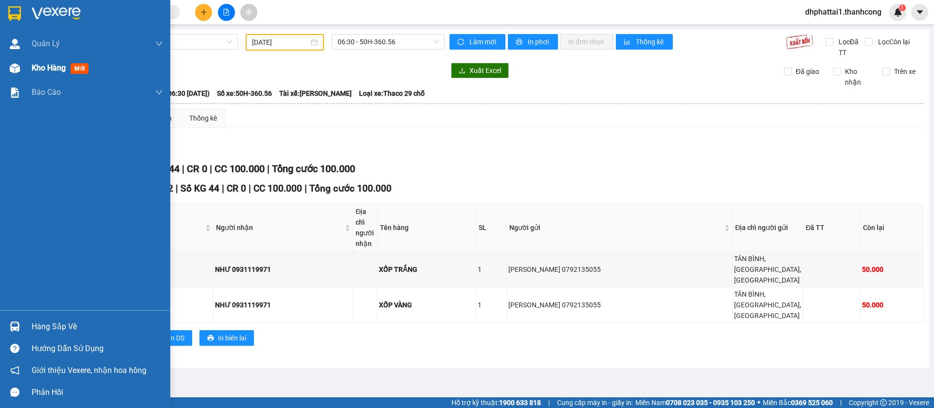 This screenshot has width=934, height=408. Describe the element at coordinates (46, 43) in the screenshot. I see `span: Quản Lý` at that location.